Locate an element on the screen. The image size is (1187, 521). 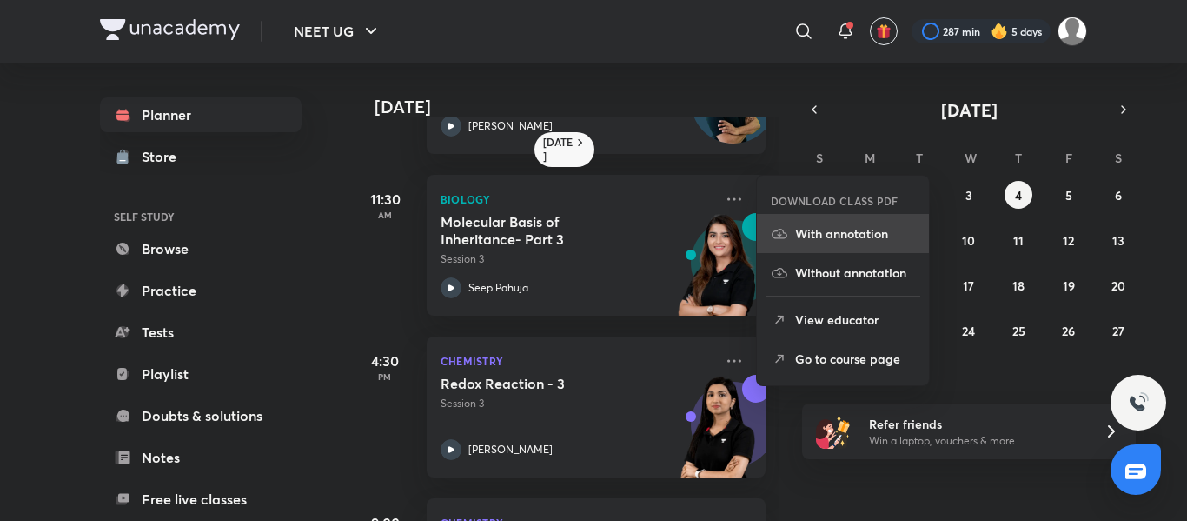
a: Planner is located at coordinates (201, 115).